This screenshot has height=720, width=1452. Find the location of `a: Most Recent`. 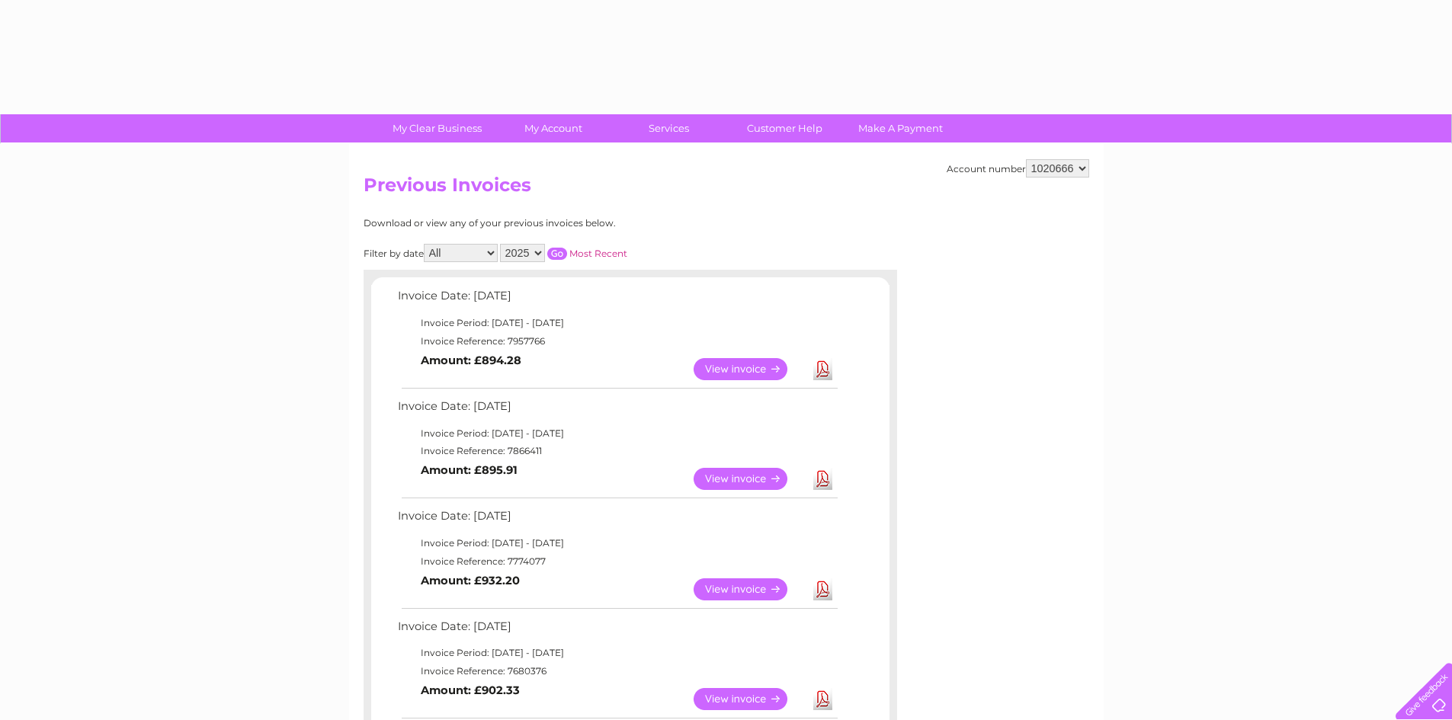

a: Most Recent is located at coordinates (598, 253).